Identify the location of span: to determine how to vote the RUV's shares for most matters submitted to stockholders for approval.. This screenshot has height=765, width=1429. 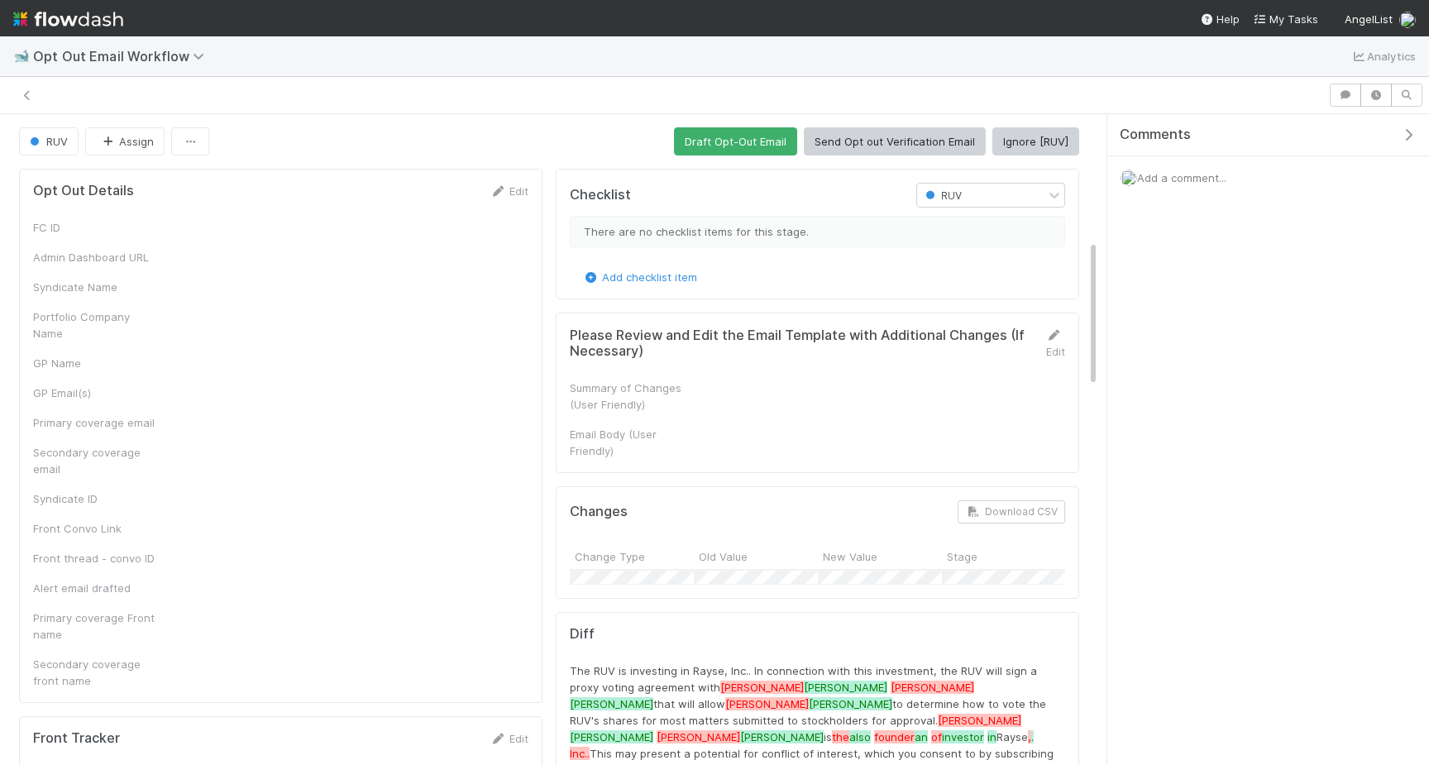
(808, 712).